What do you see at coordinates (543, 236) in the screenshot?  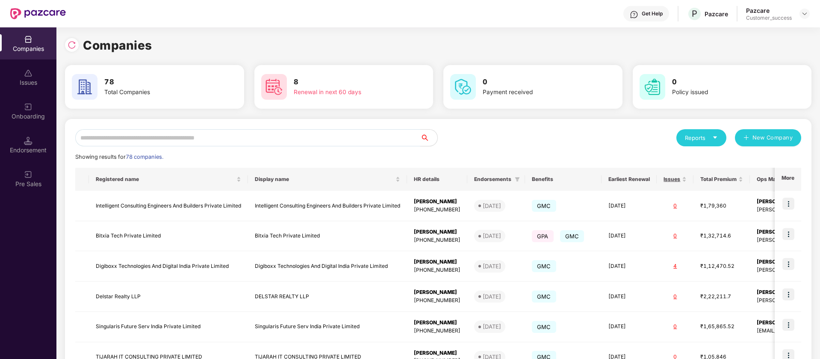 I see `span: GPA` at bounding box center [543, 236].